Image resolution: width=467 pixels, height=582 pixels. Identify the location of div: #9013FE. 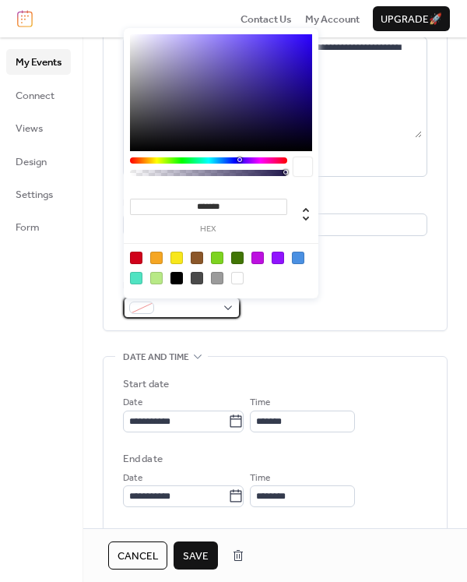
(278, 258).